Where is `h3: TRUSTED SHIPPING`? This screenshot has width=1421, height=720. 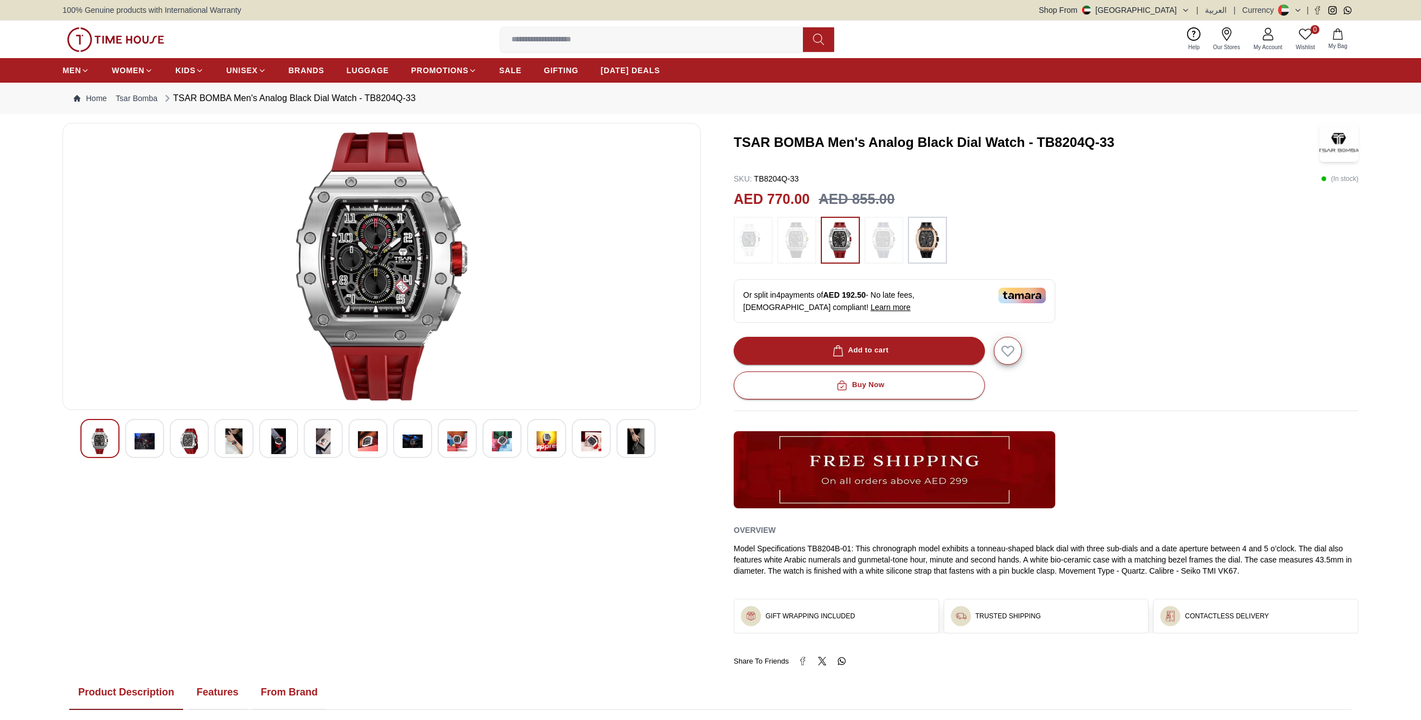 h3: TRUSTED SHIPPING is located at coordinates (1008, 616).